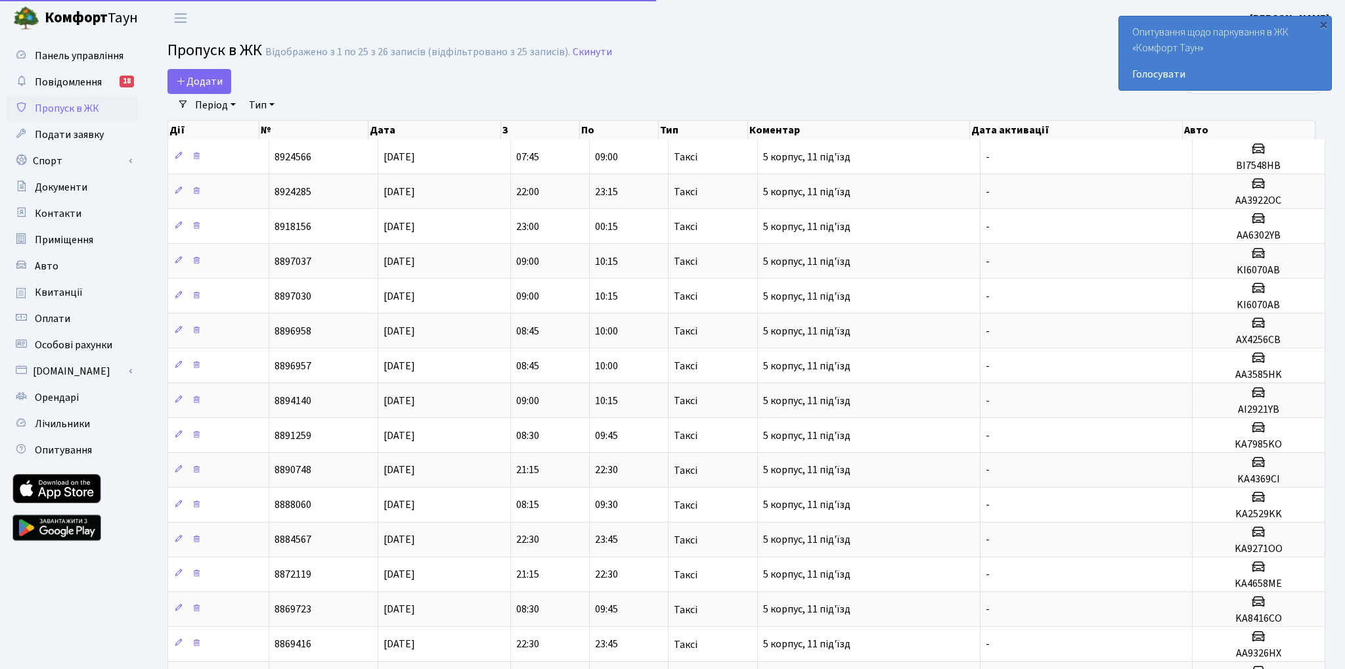 Image resolution: width=1345 pixels, height=669 pixels. What do you see at coordinates (72, 161) in the screenshot?
I see `a: Спорт` at bounding box center [72, 161].